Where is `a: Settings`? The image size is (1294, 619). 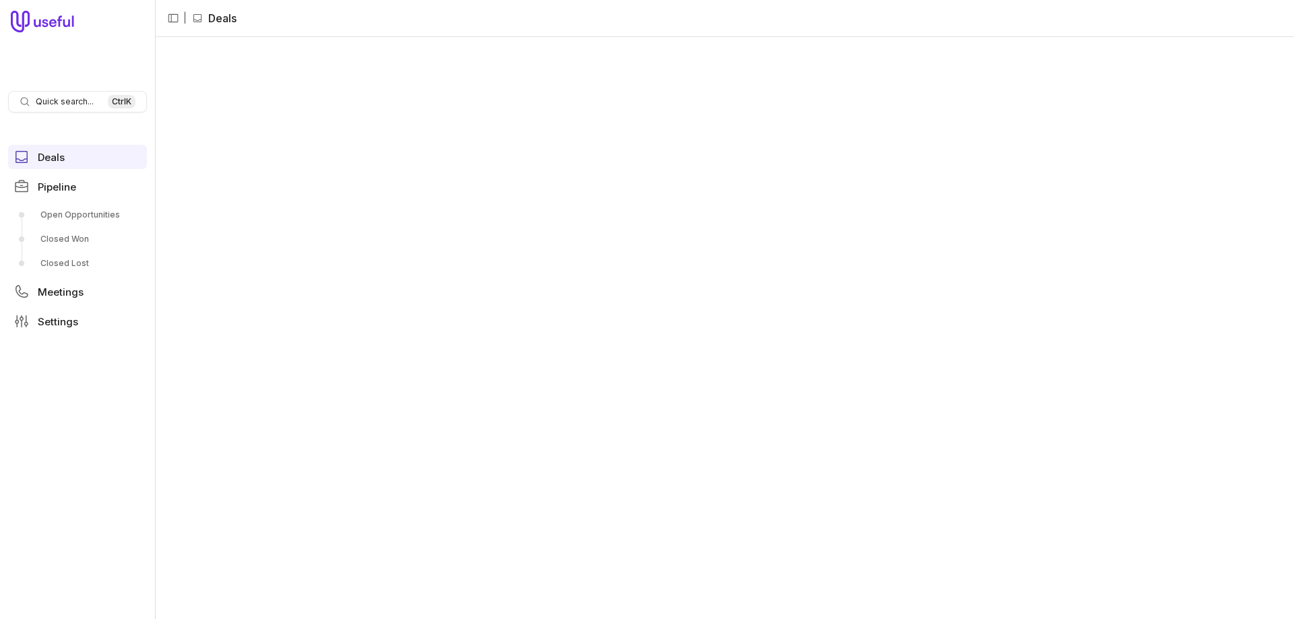 a: Settings is located at coordinates (77, 321).